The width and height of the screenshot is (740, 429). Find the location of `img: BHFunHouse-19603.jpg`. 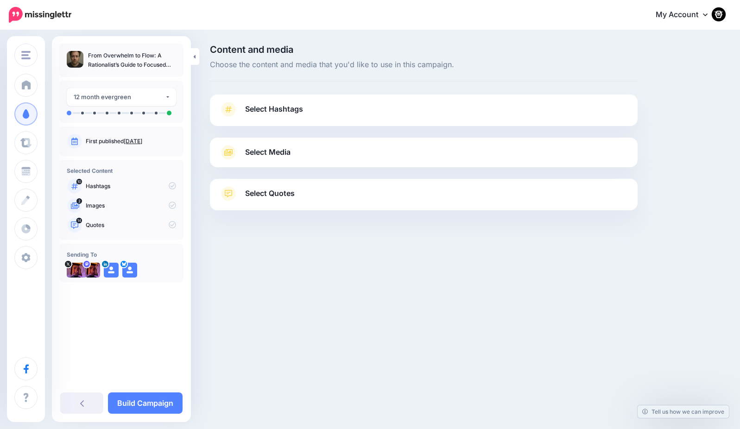

img: BHFunHouse-19603.jpg is located at coordinates (76, 270).